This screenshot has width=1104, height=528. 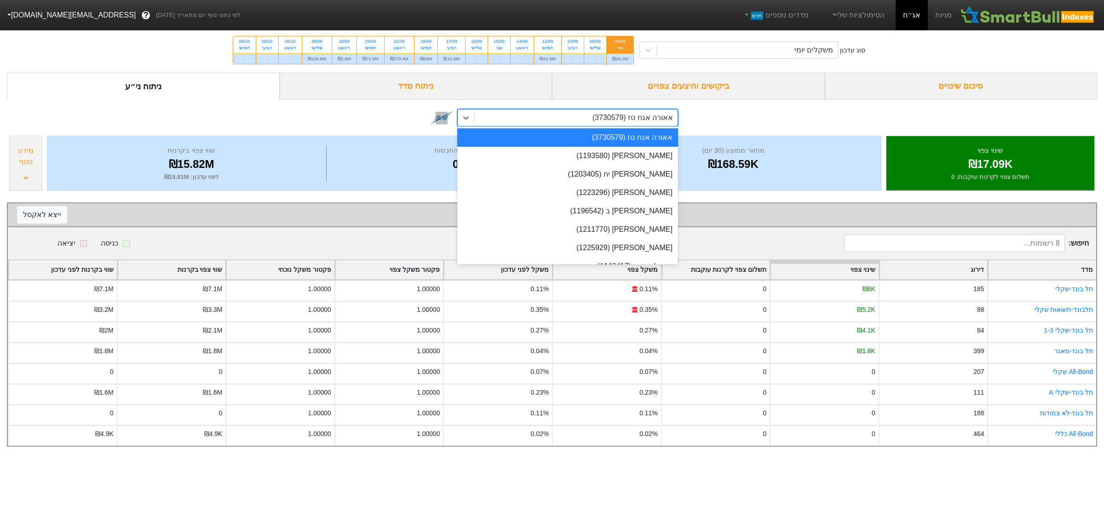 What do you see at coordinates (109, 243) in the screenshot?
I see `div: כניסה` at bounding box center [109, 243].